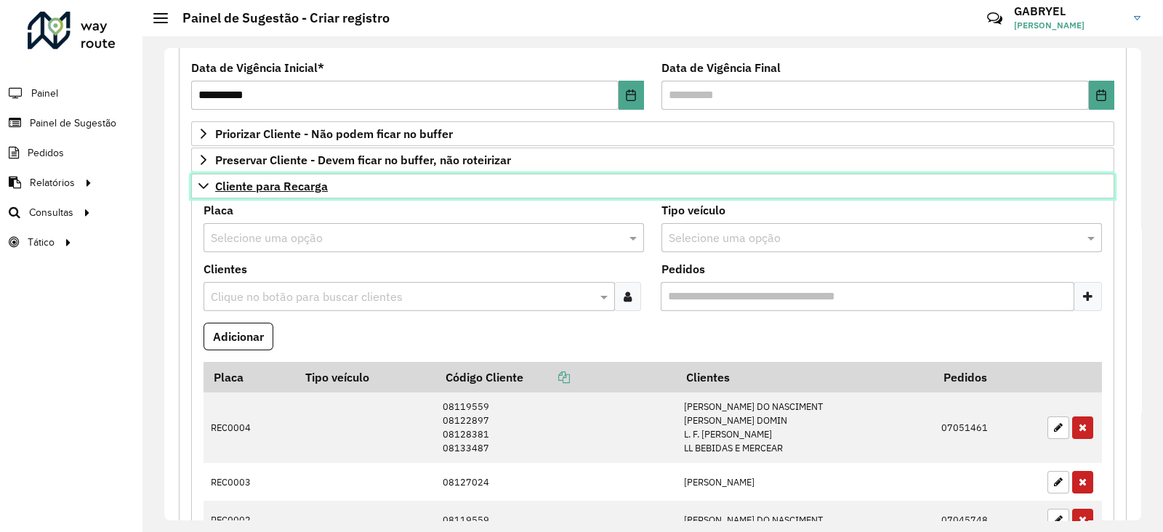 This screenshot has height=532, width=1163. I want to click on span: Priorizar Cliente - Não podem ficar no buffer, so click(334, 134).